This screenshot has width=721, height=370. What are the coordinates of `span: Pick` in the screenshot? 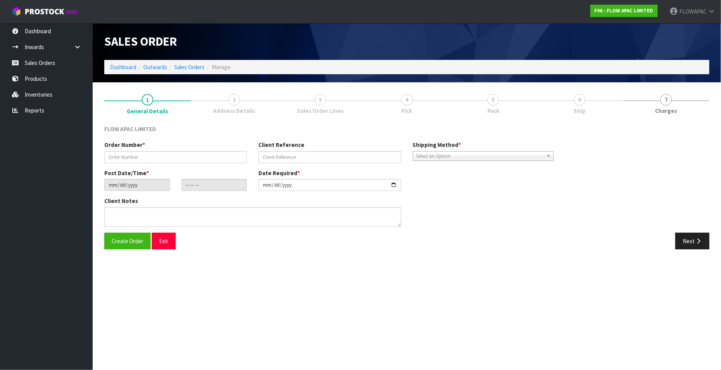 It's located at (407, 110).